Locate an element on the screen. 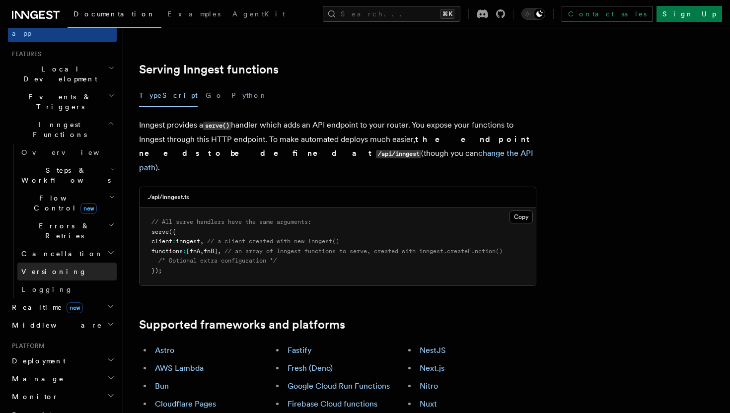 The width and height of the screenshot is (730, 413). a: Nuxt is located at coordinates (428, 404).